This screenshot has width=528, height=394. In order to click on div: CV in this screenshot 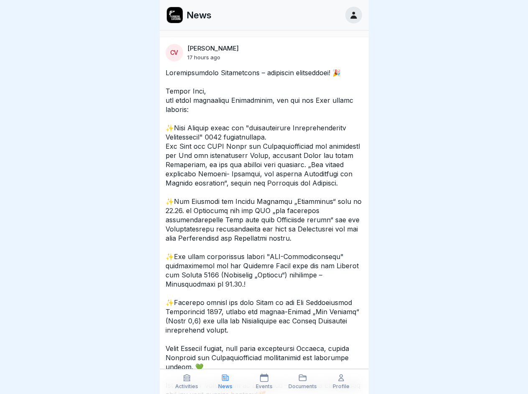, I will do `click(174, 53)`.